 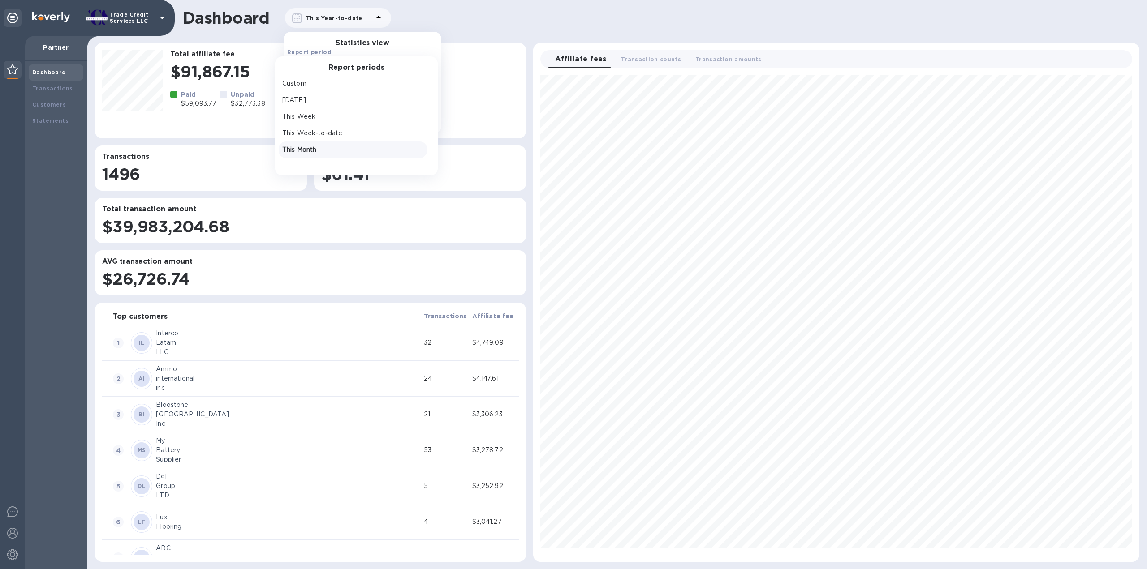 I want to click on p: Unpaid, so click(x=248, y=95).